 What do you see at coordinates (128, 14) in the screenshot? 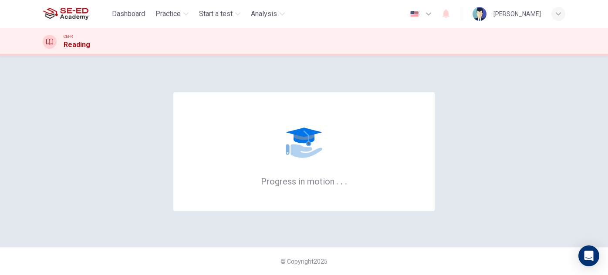
I see `a: Dashboard` at bounding box center [128, 14].